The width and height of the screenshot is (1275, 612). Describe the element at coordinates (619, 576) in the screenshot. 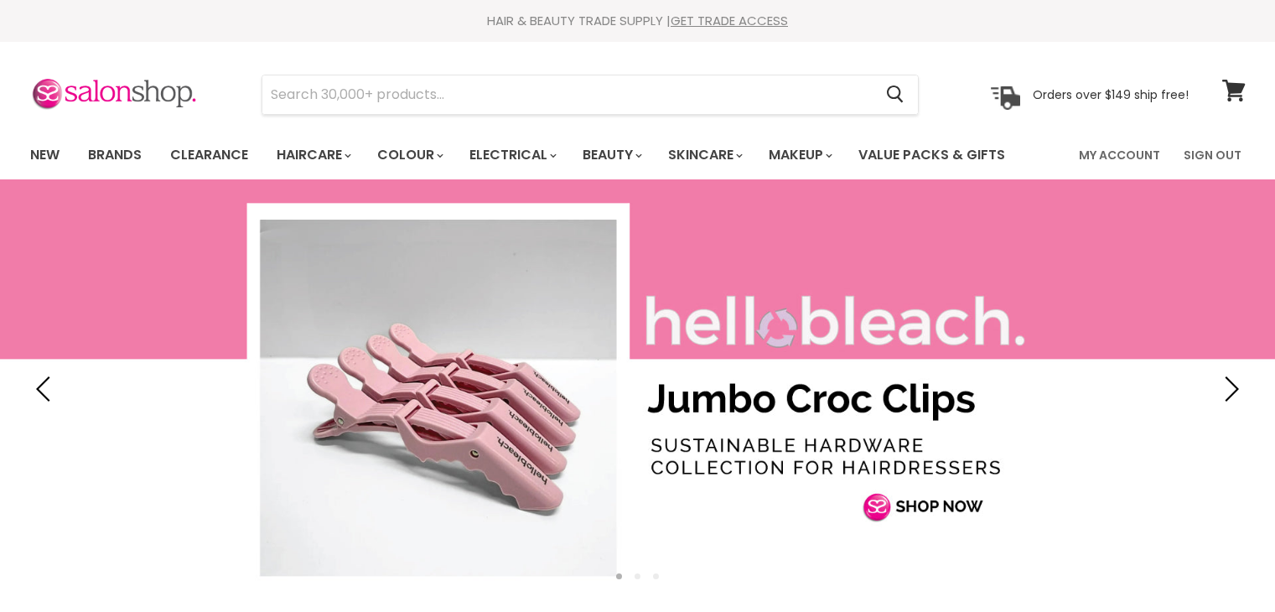

I see `li: Page dot 1` at that location.